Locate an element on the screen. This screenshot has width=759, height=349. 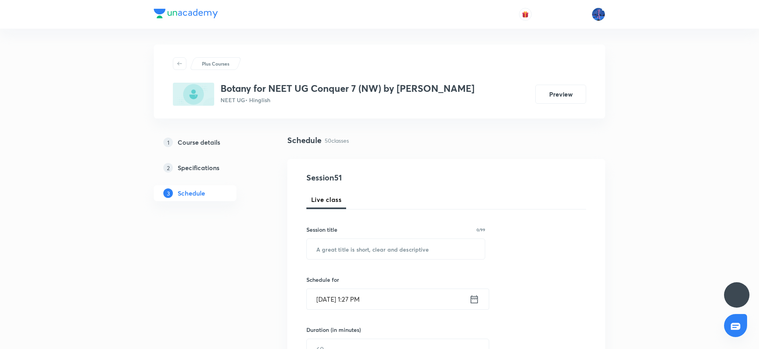
h5: Course details is located at coordinates (199, 142).